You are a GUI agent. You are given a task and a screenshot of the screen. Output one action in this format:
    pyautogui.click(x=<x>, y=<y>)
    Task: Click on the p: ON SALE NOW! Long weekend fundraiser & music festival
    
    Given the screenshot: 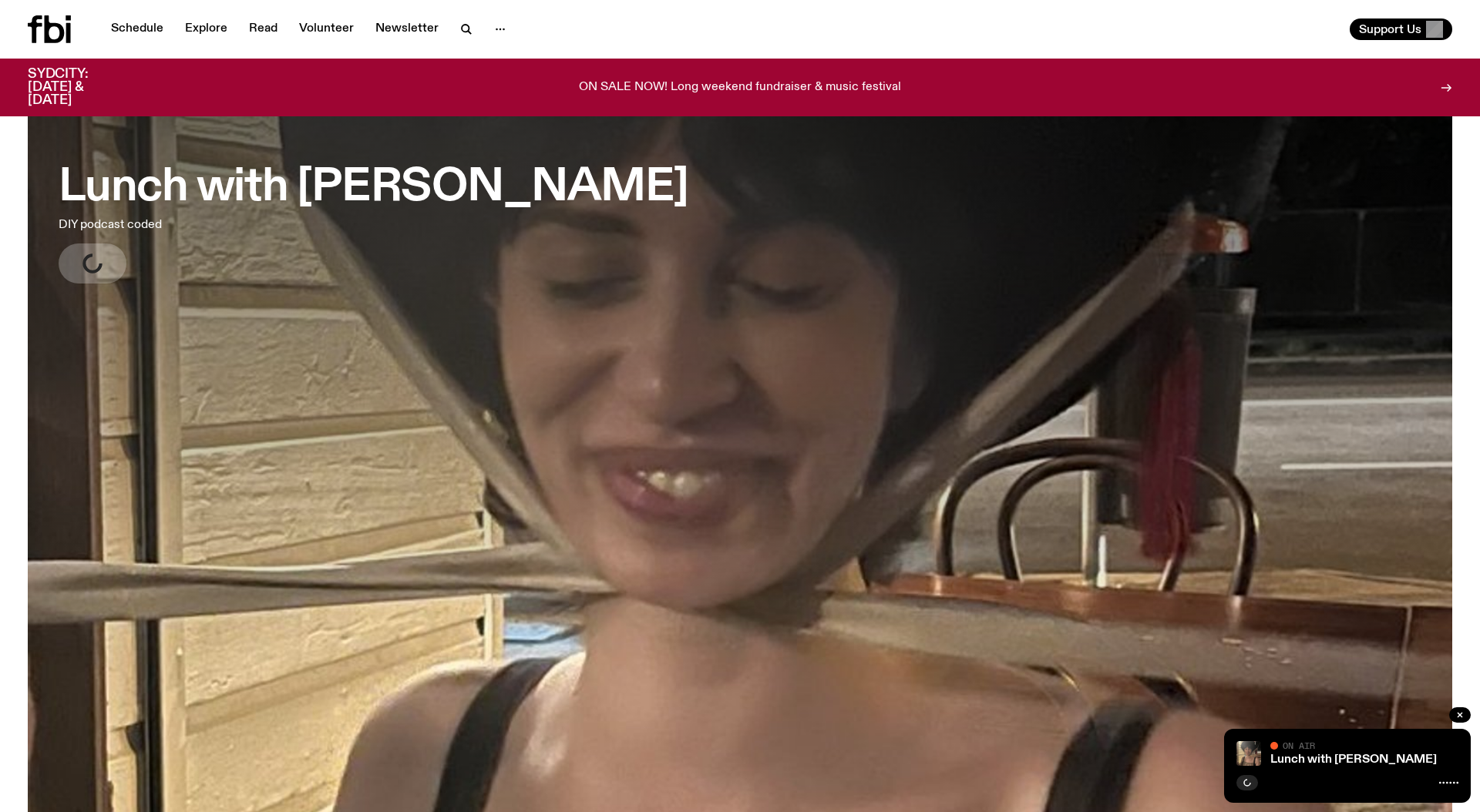 What is the action you would take?
    pyautogui.click(x=740, y=88)
    